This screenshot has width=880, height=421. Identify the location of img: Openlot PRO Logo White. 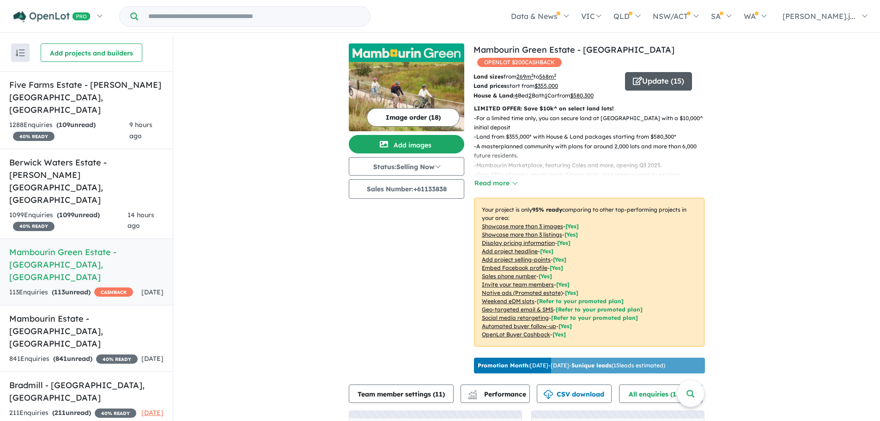
(52, 17).